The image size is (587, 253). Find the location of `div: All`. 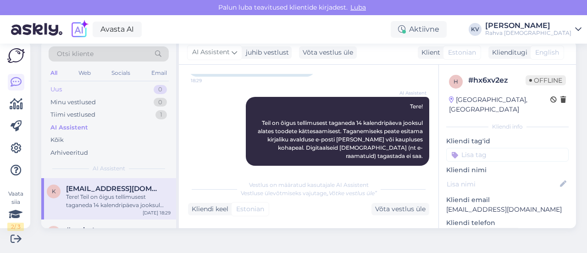

div: All is located at coordinates (54, 73).